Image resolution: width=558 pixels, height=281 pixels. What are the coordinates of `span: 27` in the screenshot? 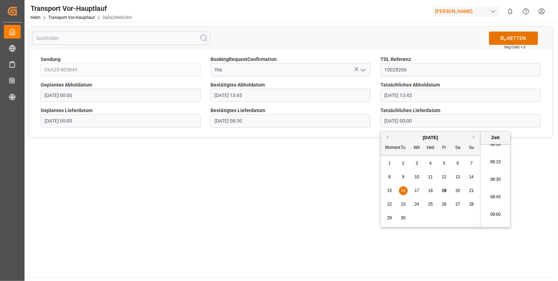 It's located at (458, 204).